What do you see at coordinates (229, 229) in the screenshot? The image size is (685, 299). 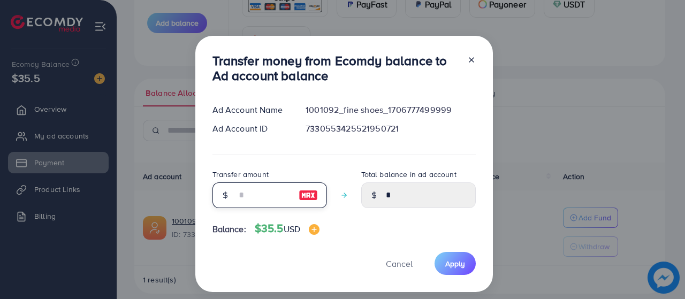 I see `span: Balance:` at bounding box center [229, 229].